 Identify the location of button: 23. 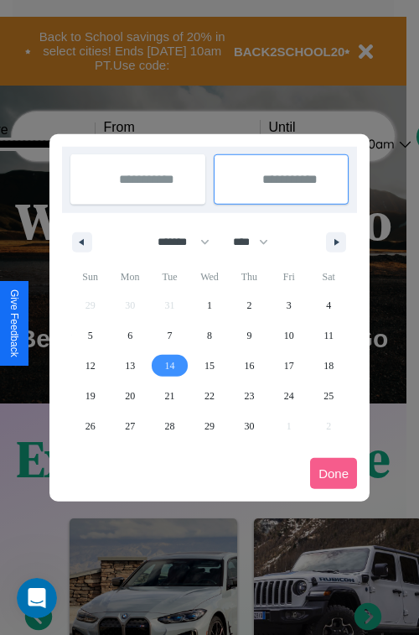
(249, 396).